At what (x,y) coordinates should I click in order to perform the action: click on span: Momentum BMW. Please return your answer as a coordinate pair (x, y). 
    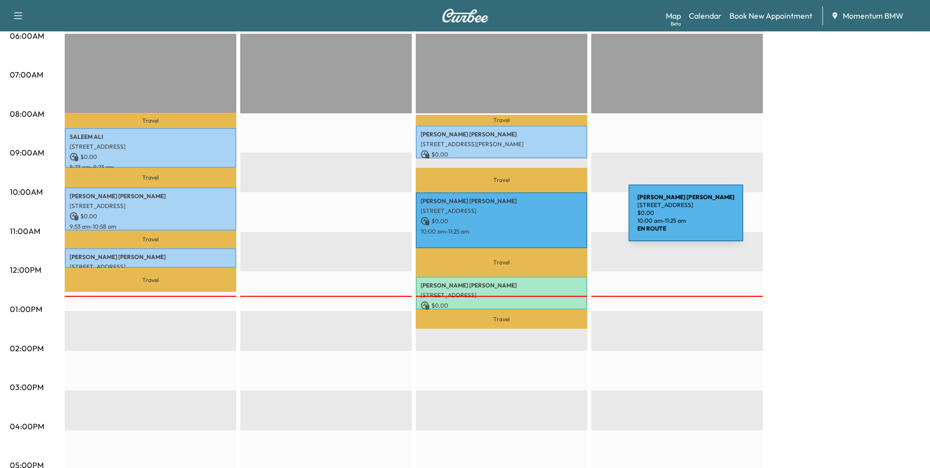
    Looking at the image, I should click on (873, 16).